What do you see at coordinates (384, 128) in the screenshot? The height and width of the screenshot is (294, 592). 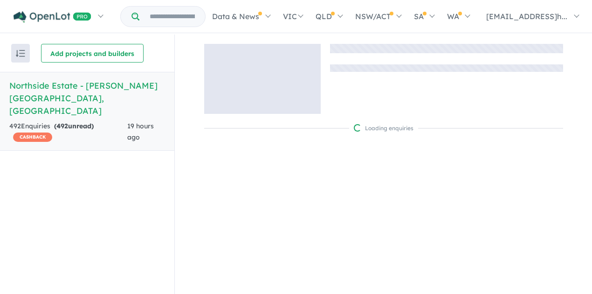 I see `div: Loading enquiries` at bounding box center [384, 128].